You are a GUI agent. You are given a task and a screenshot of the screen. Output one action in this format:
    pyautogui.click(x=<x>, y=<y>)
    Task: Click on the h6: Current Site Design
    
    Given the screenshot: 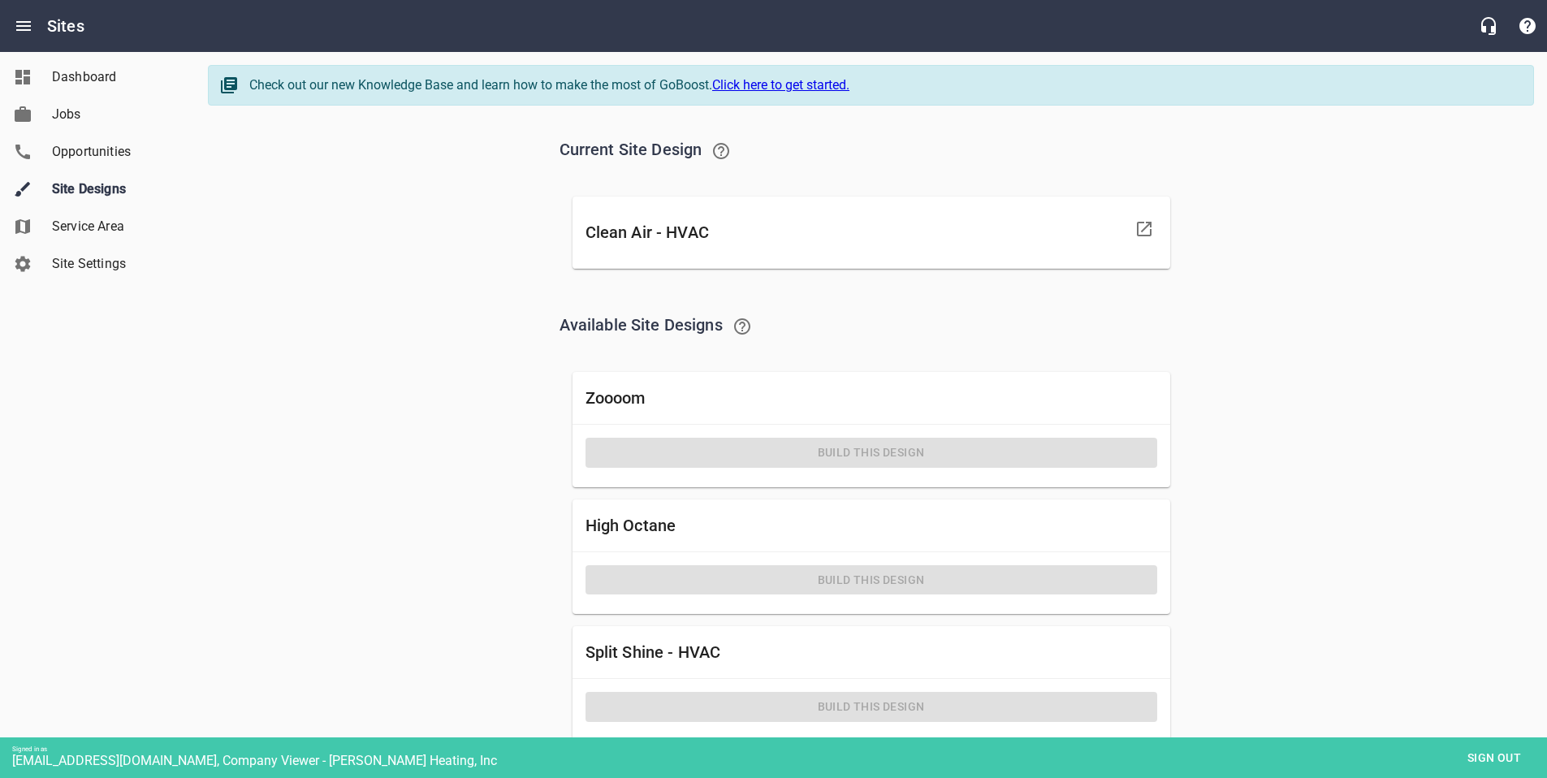 What is the action you would take?
    pyautogui.click(x=872, y=151)
    